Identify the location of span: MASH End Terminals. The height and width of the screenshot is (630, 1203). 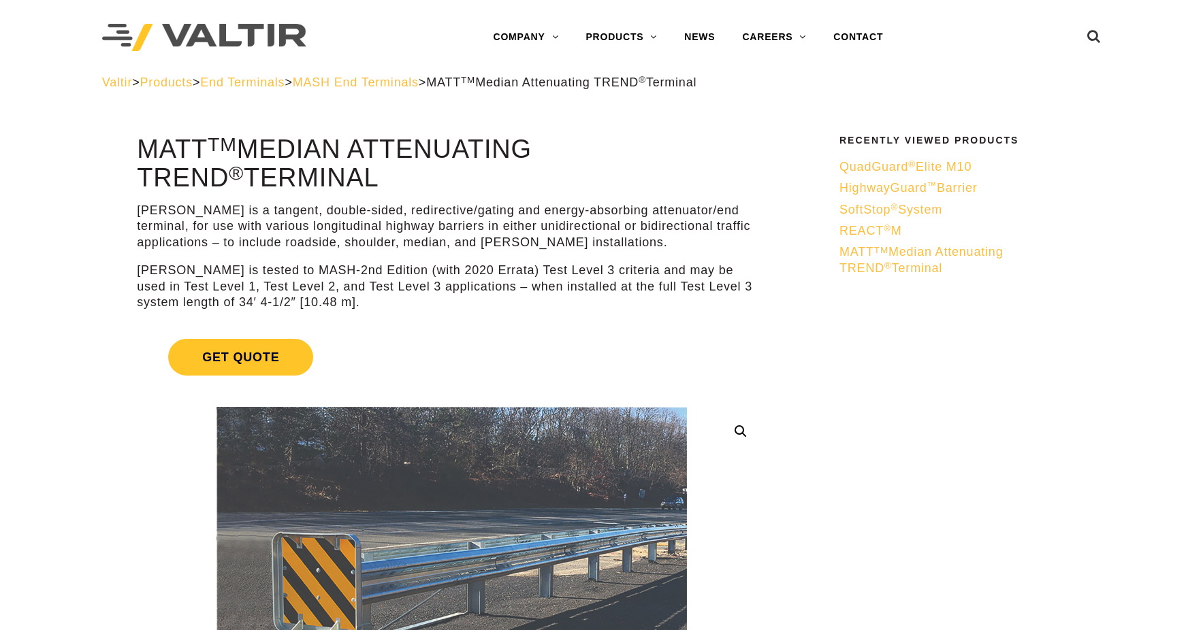
(355, 82).